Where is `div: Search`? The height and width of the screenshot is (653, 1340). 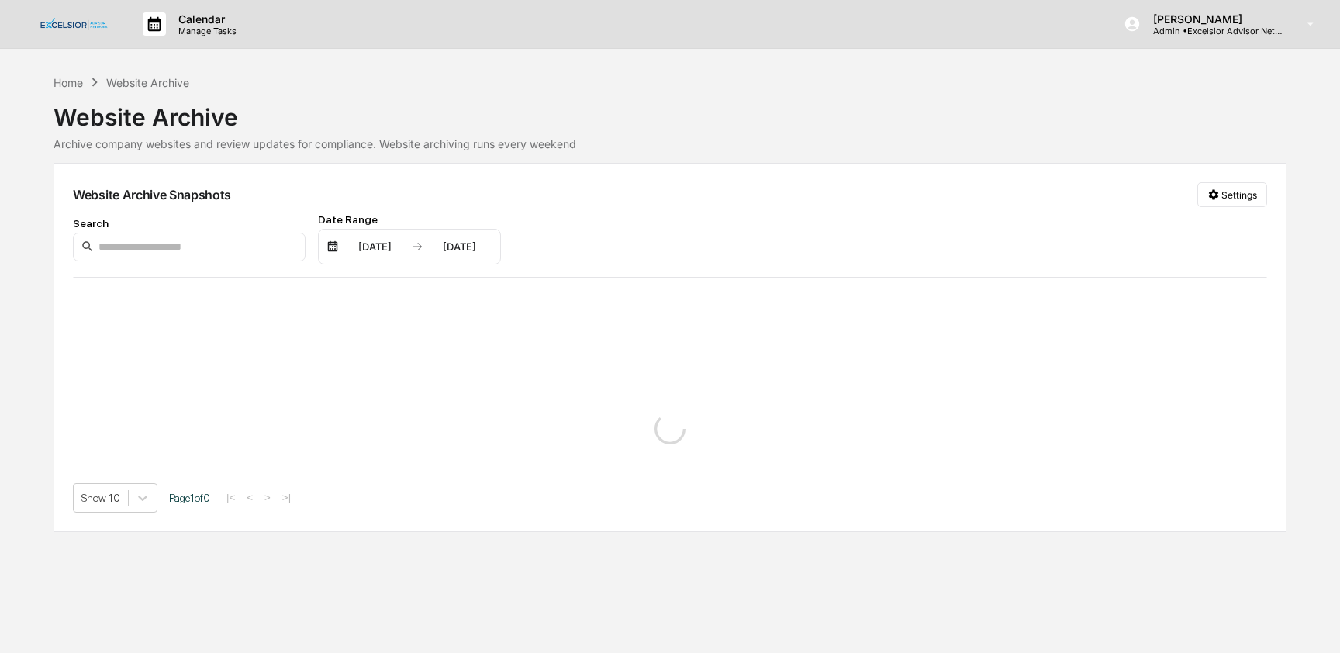 div: Search is located at coordinates (189, 223).